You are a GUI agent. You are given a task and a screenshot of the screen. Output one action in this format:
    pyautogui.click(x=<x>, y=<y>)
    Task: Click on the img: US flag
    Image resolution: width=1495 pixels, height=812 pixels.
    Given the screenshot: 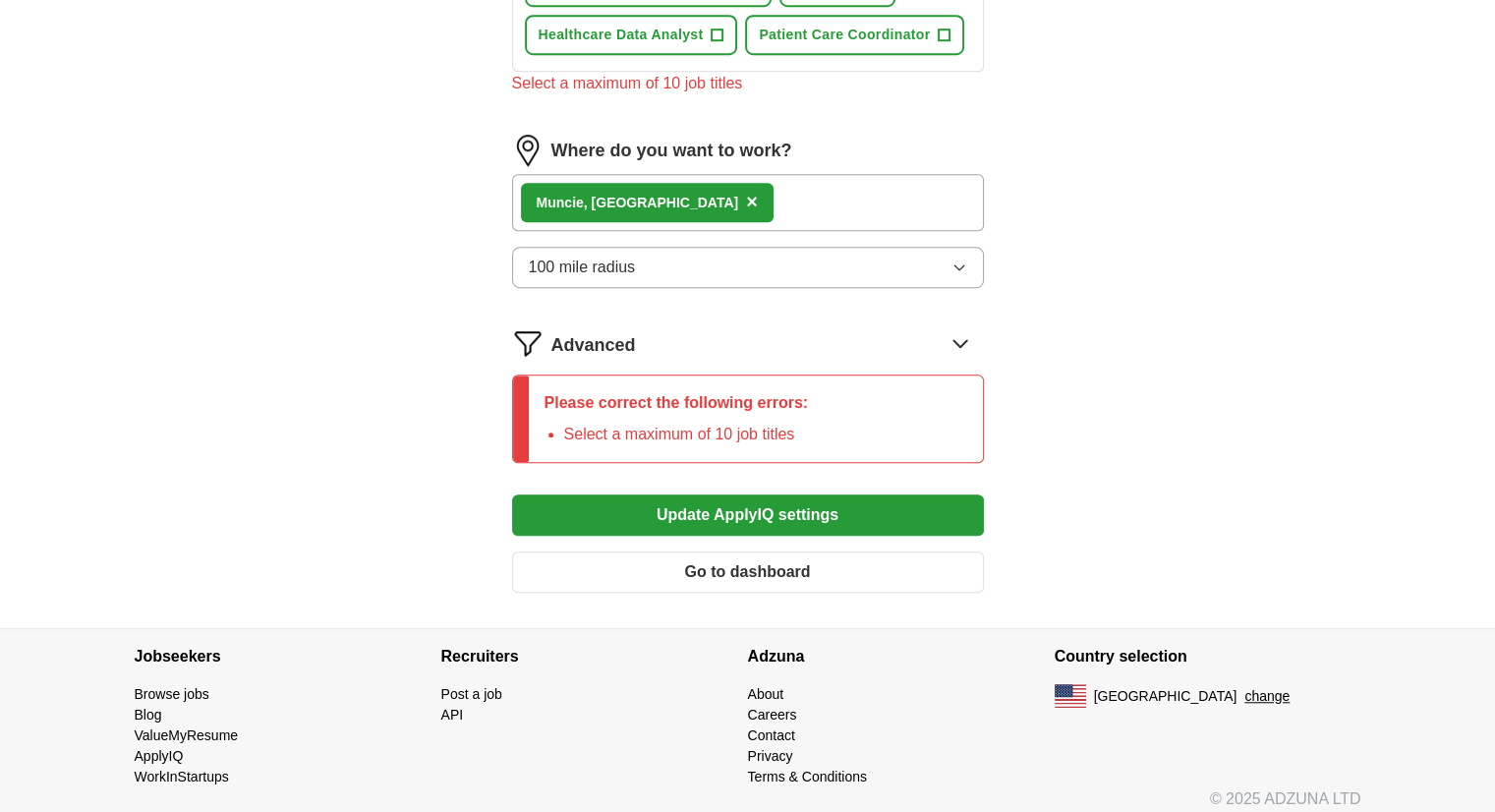 What is the action you would take?
    pyautogui.click(x=1070, y=696)
    